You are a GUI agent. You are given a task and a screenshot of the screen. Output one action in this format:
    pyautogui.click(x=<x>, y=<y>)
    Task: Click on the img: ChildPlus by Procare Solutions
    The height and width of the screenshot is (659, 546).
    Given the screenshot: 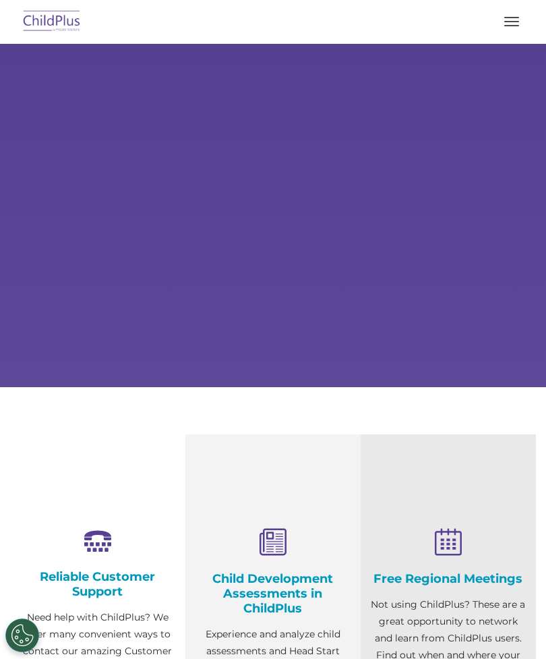 What is the action you would take?
    pyautogui.click(x=52, y=22)
    